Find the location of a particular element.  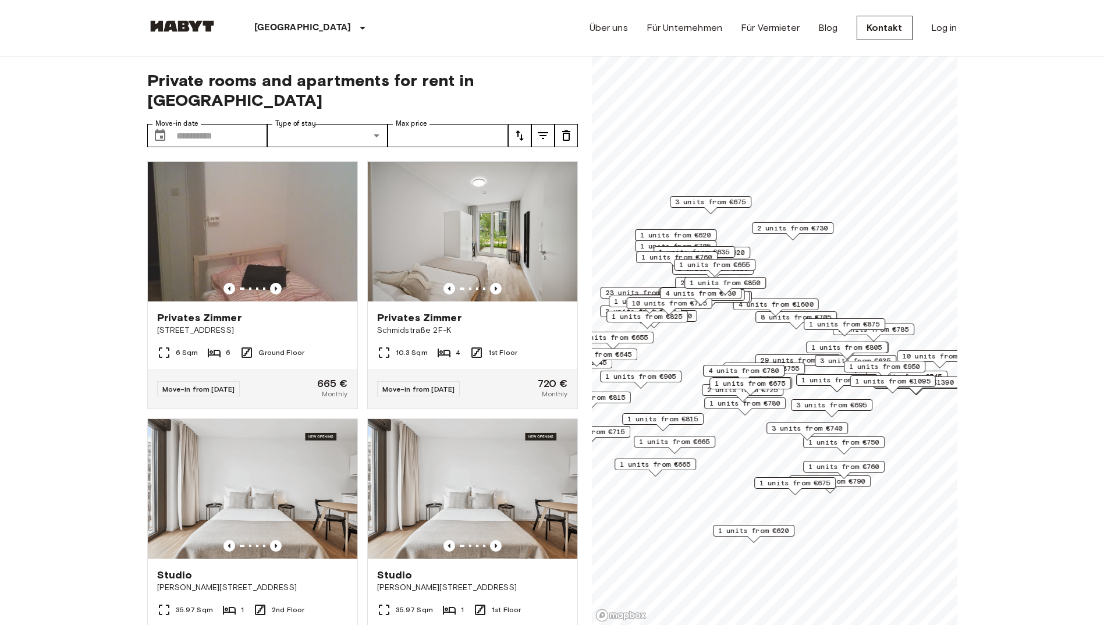

span: 1 units from €750 is located at coordinates (844, 442).